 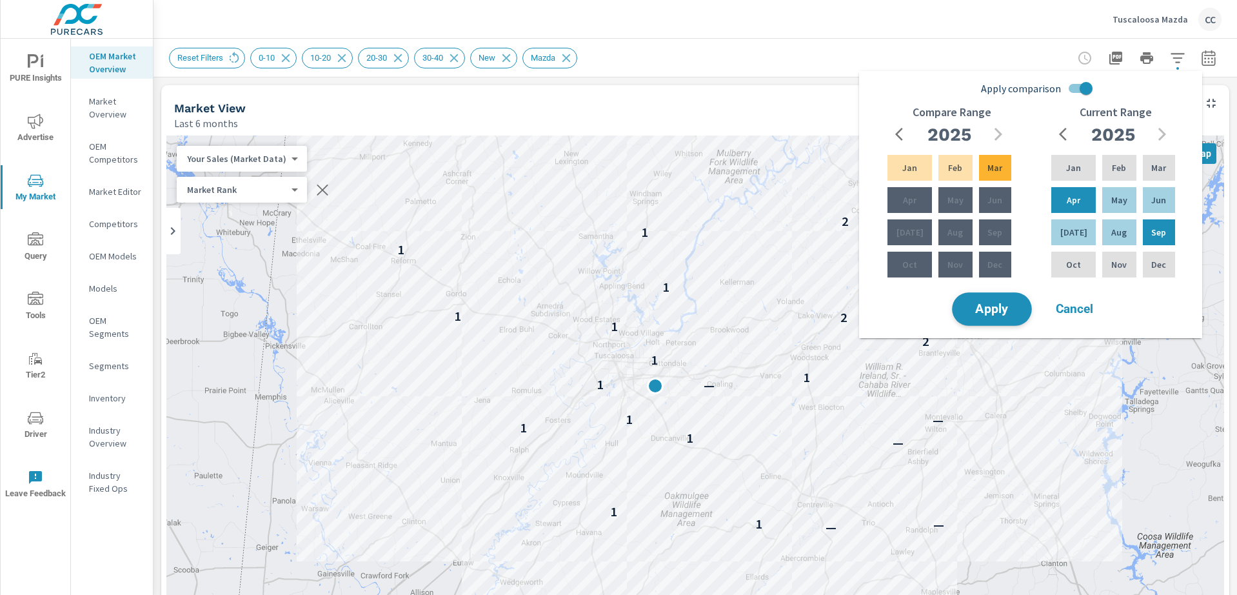 What do you see at coordinates (35, 248) in the screenshot?
I see `span: Query` at bounding box center [35, 248].